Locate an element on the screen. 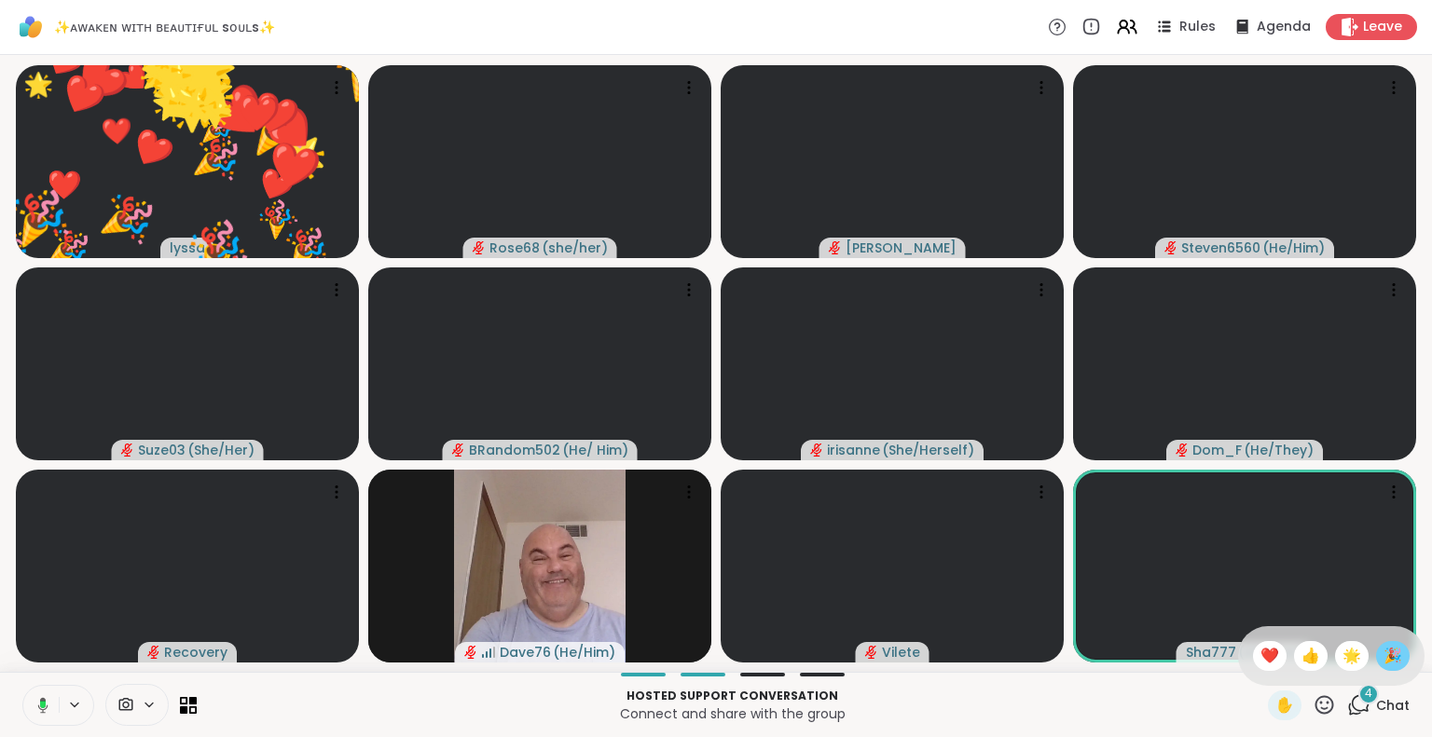 The height and width of the screenshot is (737, 1432). span: Sha777 is located at coordinates (1211, 653).